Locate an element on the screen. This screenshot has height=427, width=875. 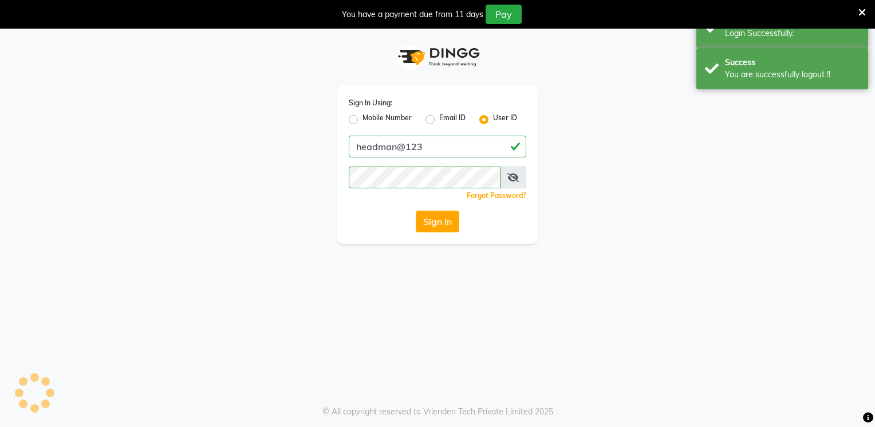
label: Email ID is located at coordinates (453, 120).